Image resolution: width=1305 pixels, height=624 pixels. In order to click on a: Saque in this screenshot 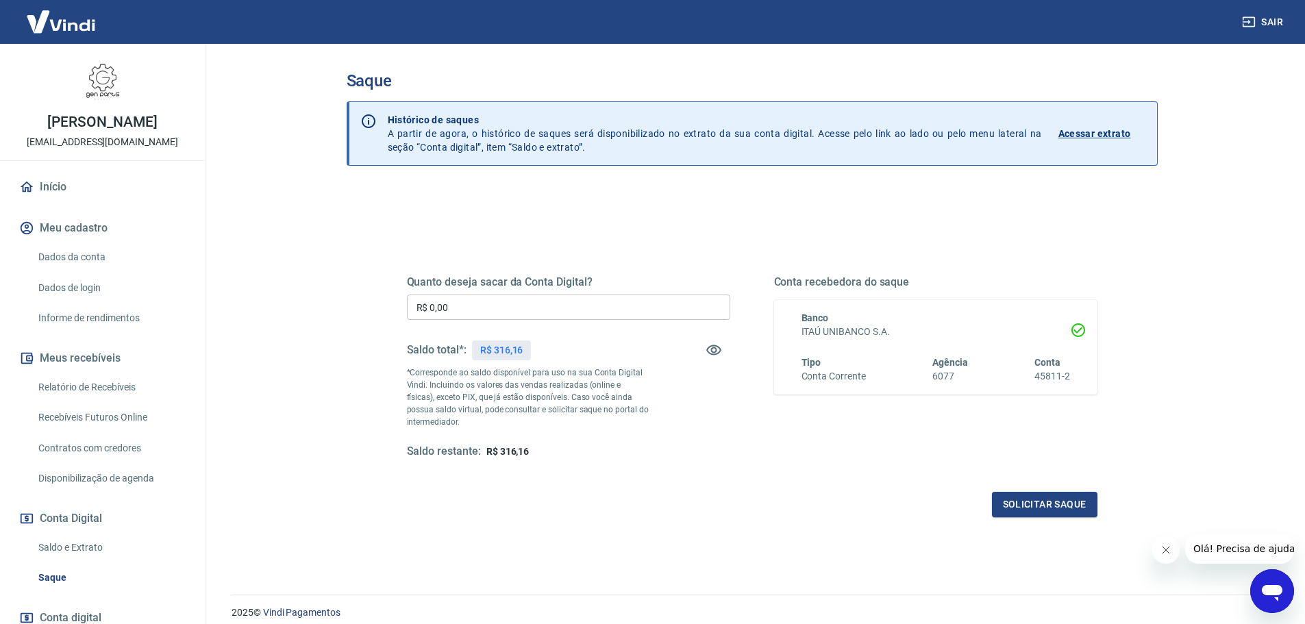, I will do `click(110, 577)`.